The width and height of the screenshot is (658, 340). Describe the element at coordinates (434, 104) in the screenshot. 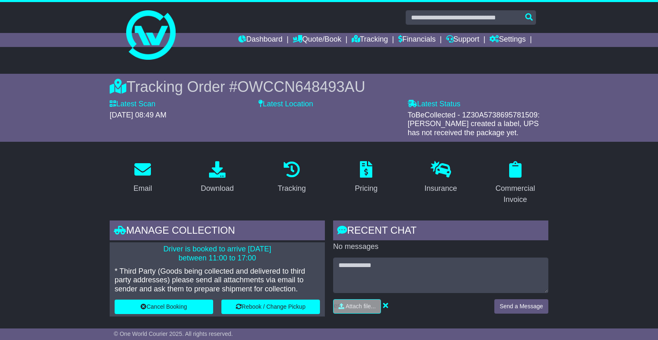

I see `label: Latest Status` at that location.